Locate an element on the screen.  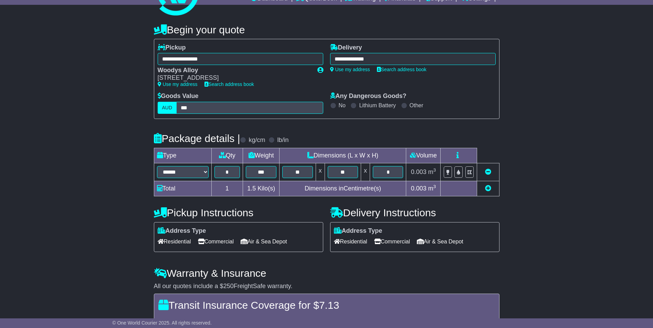
td: Volume is located at coordinates (423, 156).